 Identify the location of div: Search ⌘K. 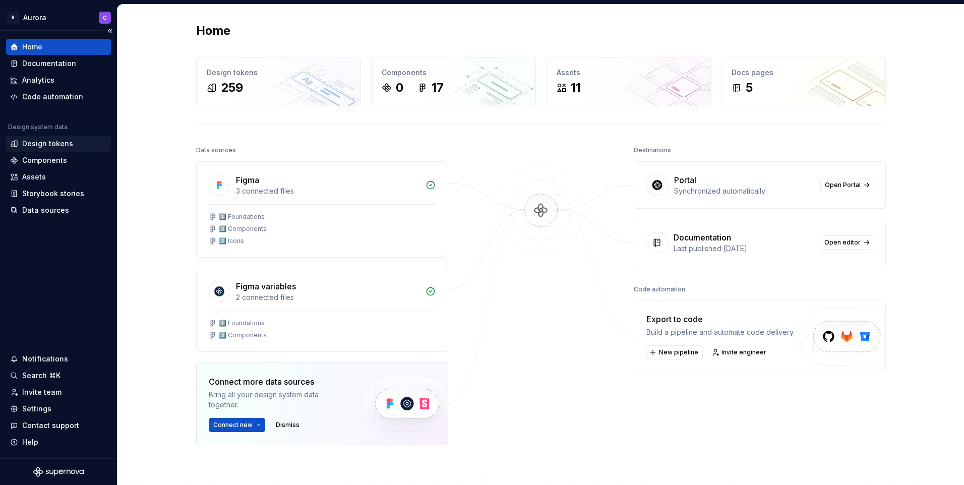
(41, 376).